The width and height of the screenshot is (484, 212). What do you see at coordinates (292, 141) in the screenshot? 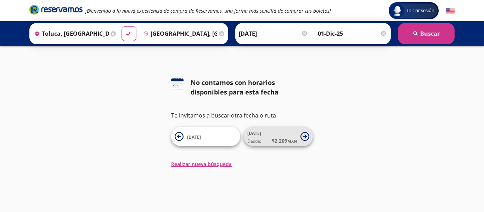
I see `small: MXN` at bounding box center [292, 141].